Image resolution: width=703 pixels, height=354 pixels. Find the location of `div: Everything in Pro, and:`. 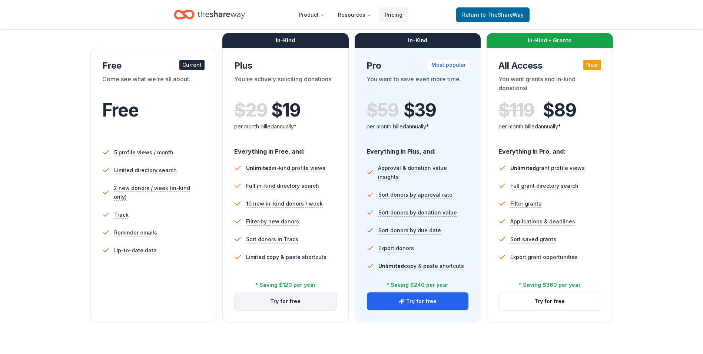

div: Everything in Pro, and: is located at coordinates (550, 148).